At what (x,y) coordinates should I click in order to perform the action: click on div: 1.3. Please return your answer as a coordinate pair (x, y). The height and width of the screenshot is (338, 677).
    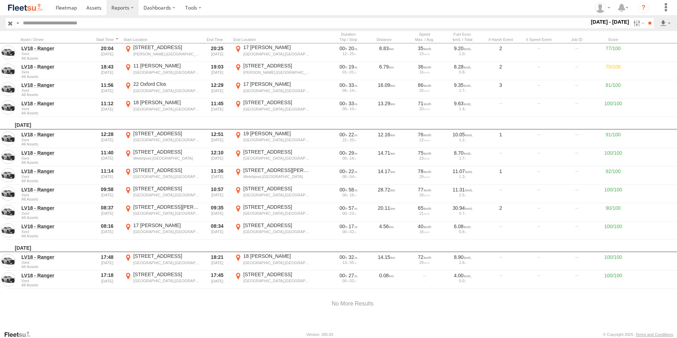
    Looking at the image, I should click on (463, 176).